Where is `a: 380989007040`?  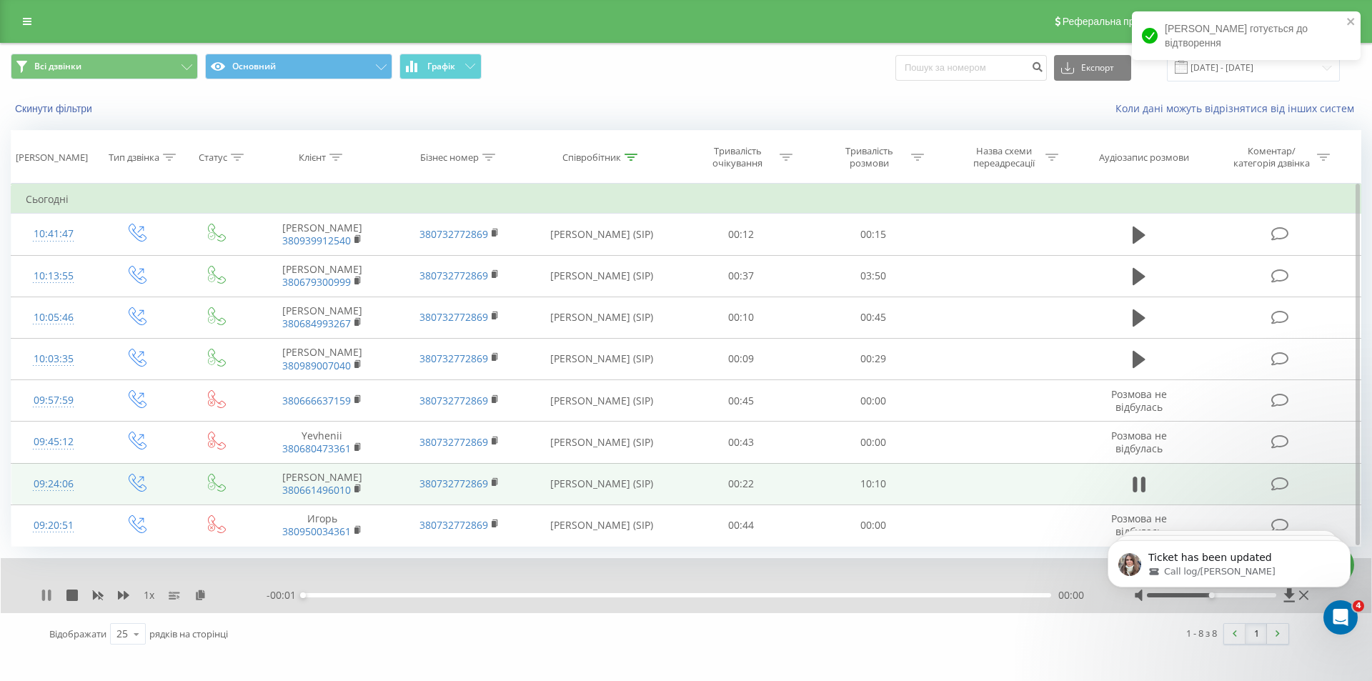
a: 380989007040 is located at coordinates (317, 365).